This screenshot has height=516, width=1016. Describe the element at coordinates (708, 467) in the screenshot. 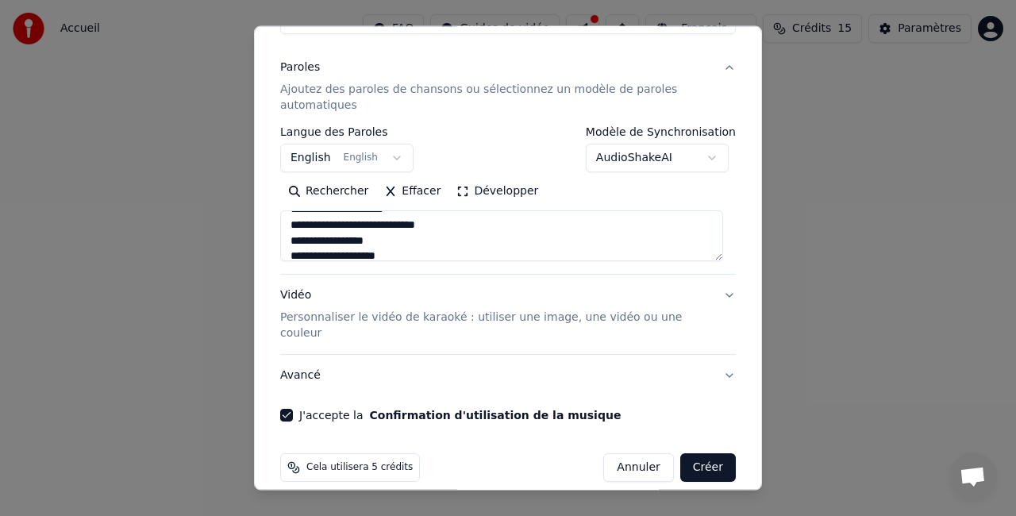

I see `button: Créer` at that location.